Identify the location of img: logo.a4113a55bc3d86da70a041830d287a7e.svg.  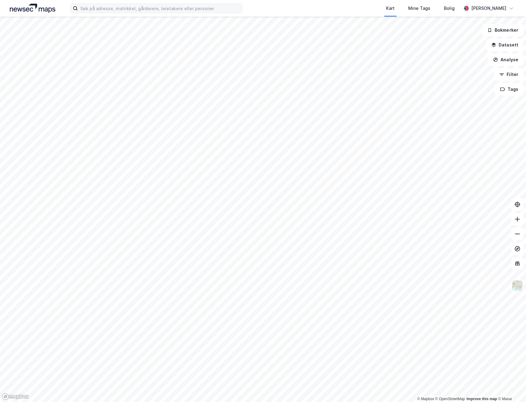
(33, 8).